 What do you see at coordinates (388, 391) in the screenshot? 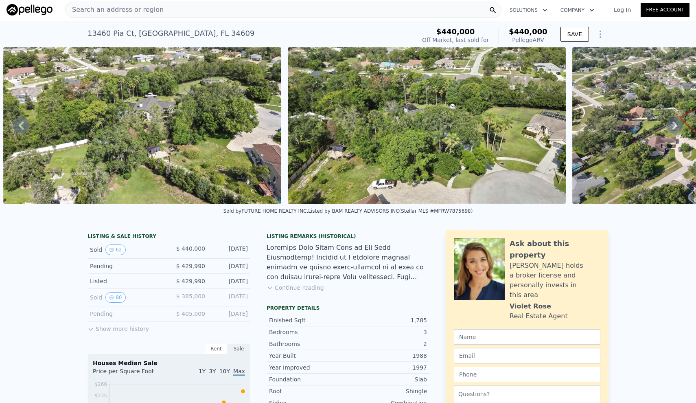
I see `div: Shingle` at bounding box center [388, 391].